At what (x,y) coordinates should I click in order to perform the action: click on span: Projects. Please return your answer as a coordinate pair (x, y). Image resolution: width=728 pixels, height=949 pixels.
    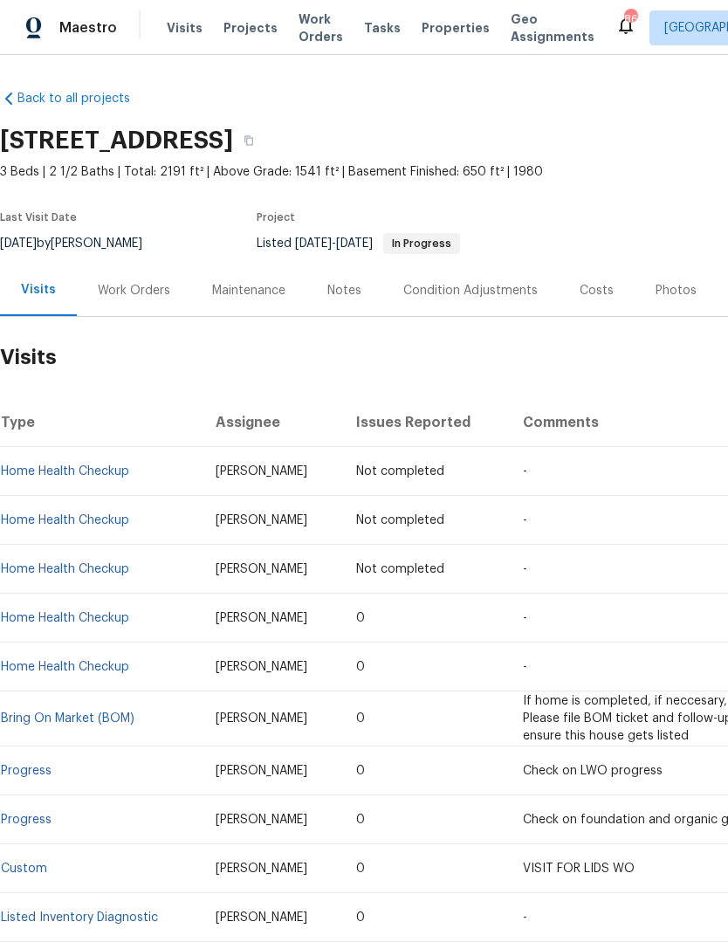
    Looking at the image, I should click on (251, 28).